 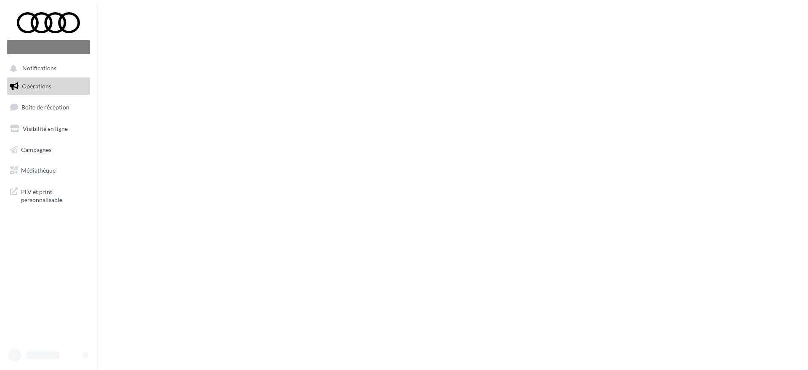 I want to click on a: Boîte de réception, so click(x=48, y=107).